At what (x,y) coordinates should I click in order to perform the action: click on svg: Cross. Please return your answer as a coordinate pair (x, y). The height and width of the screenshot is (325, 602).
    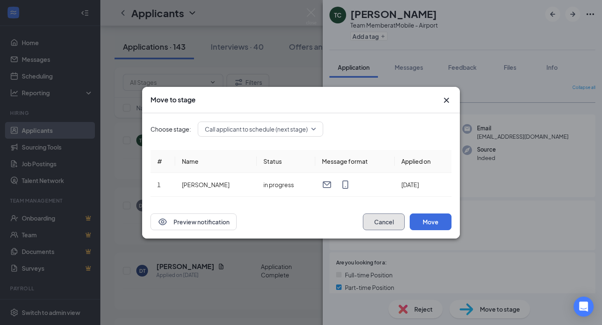
    Looking at the image, I should click on (446, 100).